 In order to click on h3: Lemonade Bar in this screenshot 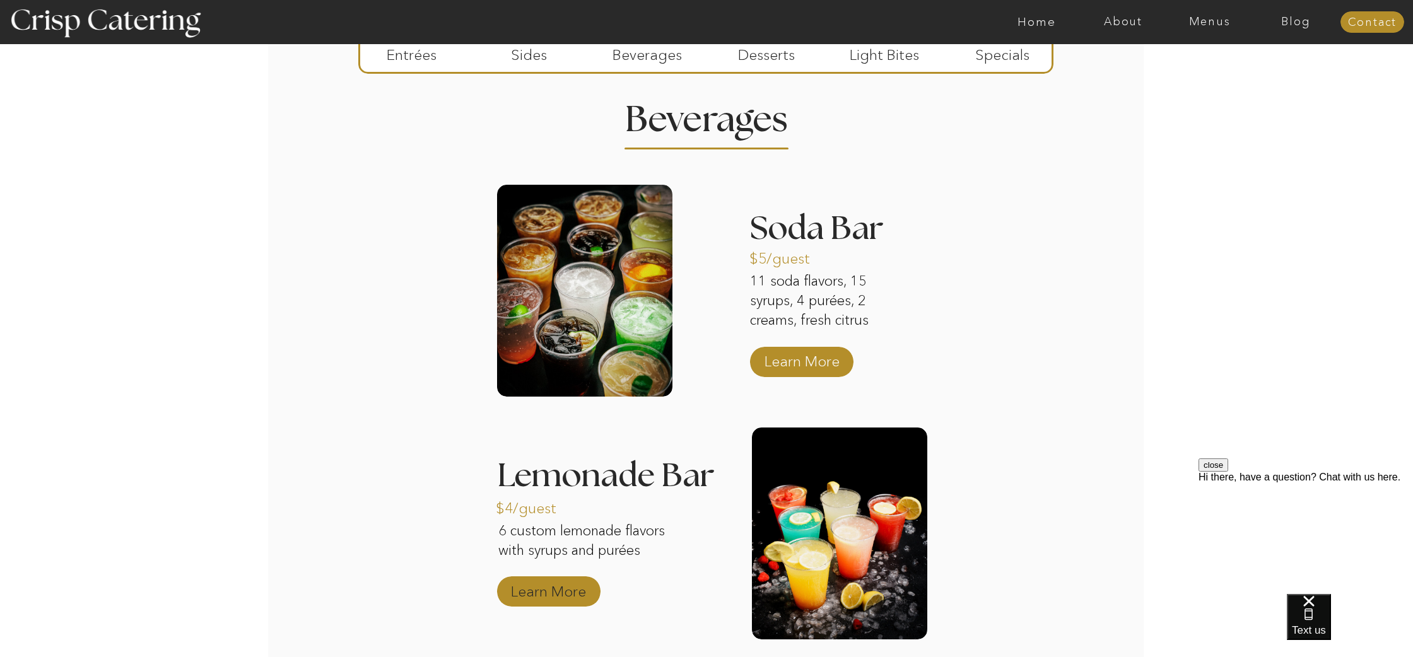, I will do `click(607, 476)`.